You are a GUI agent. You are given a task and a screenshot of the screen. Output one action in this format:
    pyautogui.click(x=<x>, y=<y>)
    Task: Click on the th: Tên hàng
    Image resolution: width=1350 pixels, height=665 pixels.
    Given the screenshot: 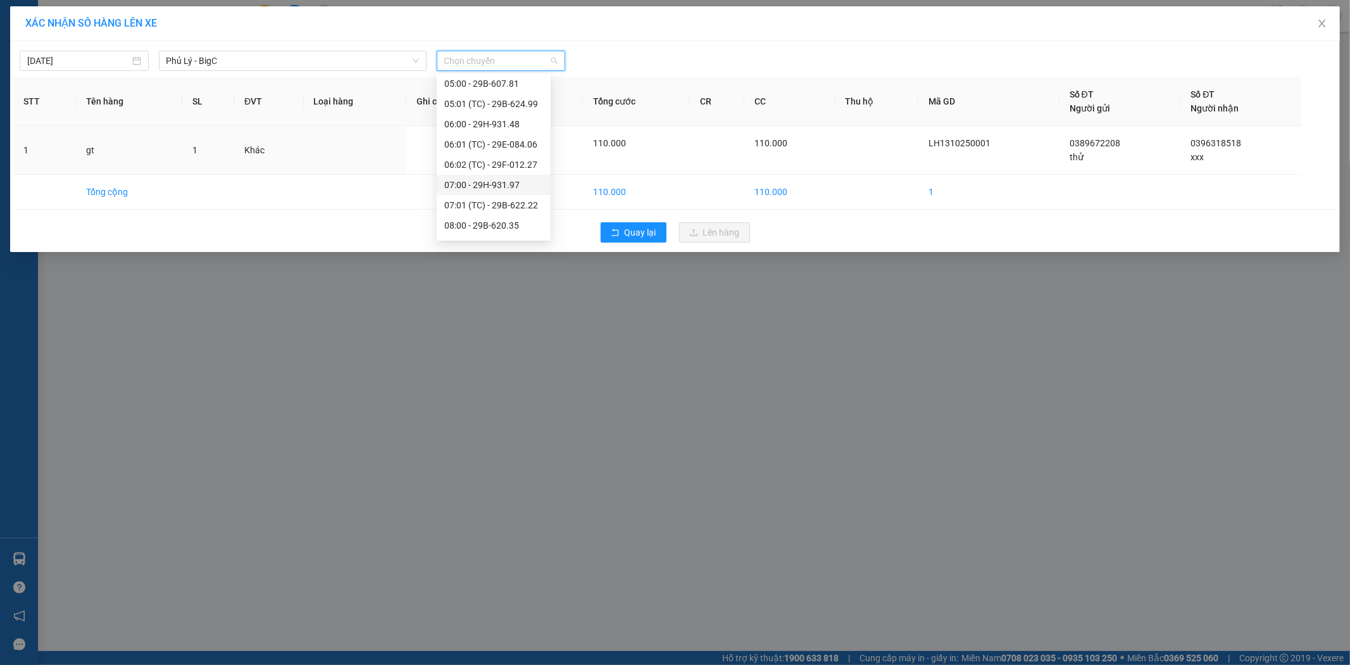 What is the action you would take?
    pyautogui.click(x=129, y=101)
    